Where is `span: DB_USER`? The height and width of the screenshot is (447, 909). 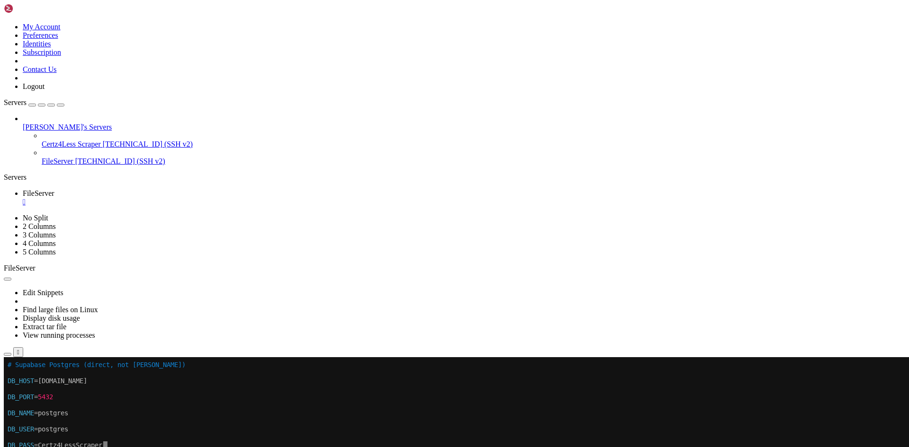 span: DB_USER is located at coordinates (17, 72).